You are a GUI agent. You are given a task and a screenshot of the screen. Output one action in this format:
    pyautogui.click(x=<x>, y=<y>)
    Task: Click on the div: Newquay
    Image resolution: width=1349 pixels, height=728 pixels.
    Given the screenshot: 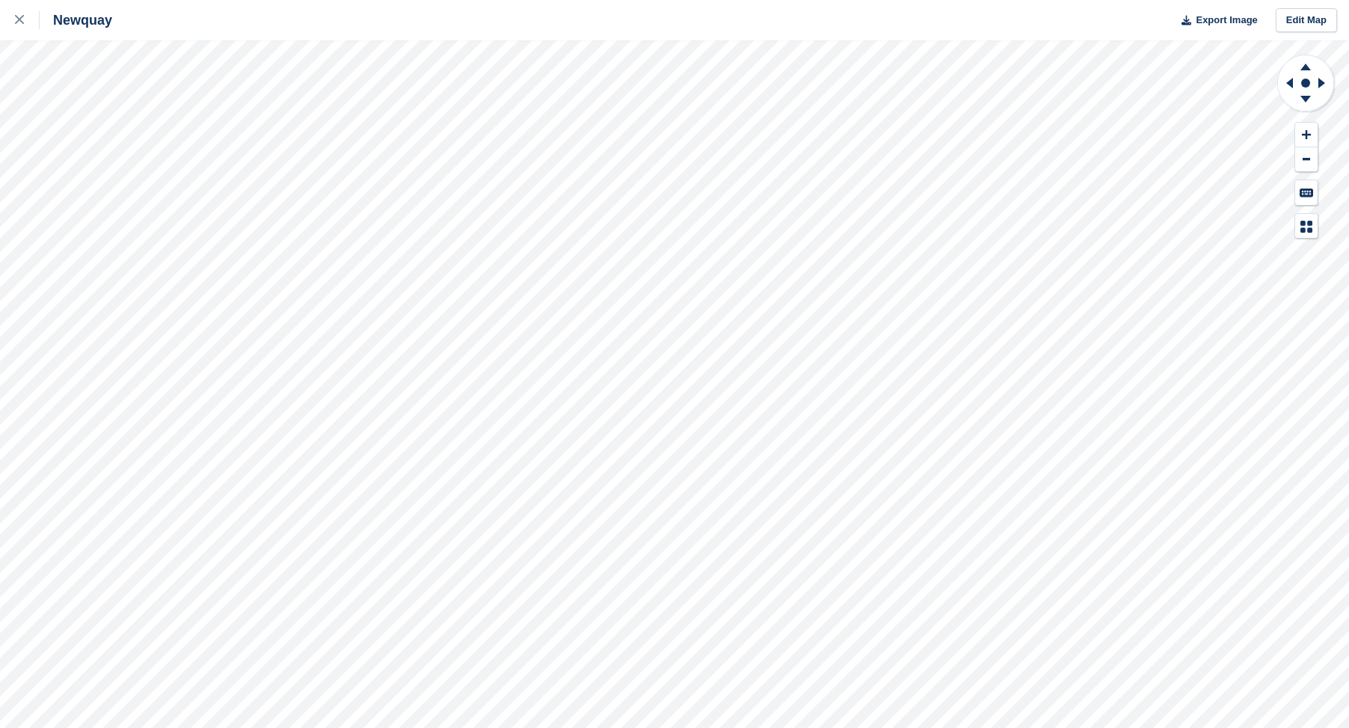 What is the action you would take?
    pyautogui.click(x=76, y=20)
    